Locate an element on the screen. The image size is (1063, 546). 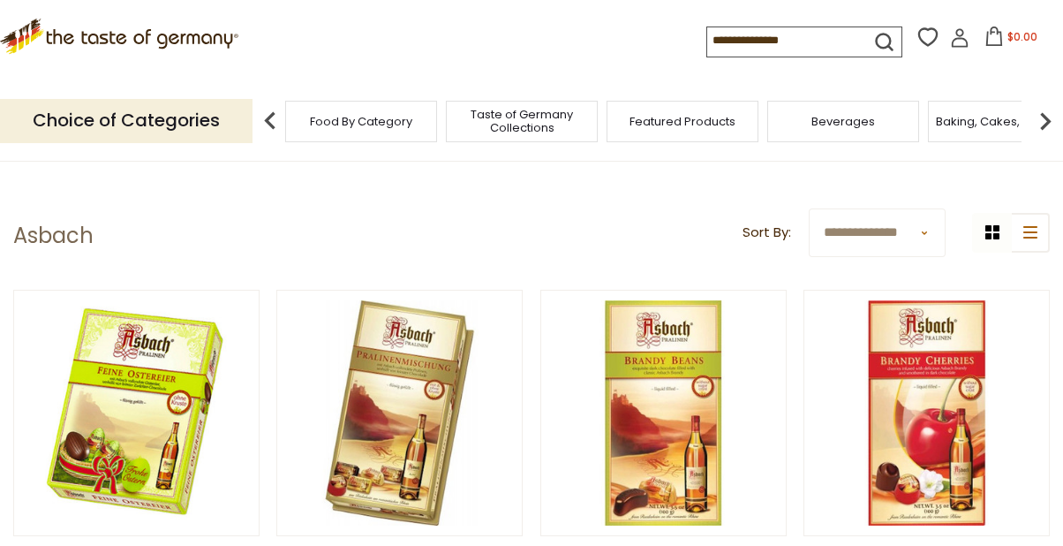
span: Food By Category is located at coordinates (361, 121).